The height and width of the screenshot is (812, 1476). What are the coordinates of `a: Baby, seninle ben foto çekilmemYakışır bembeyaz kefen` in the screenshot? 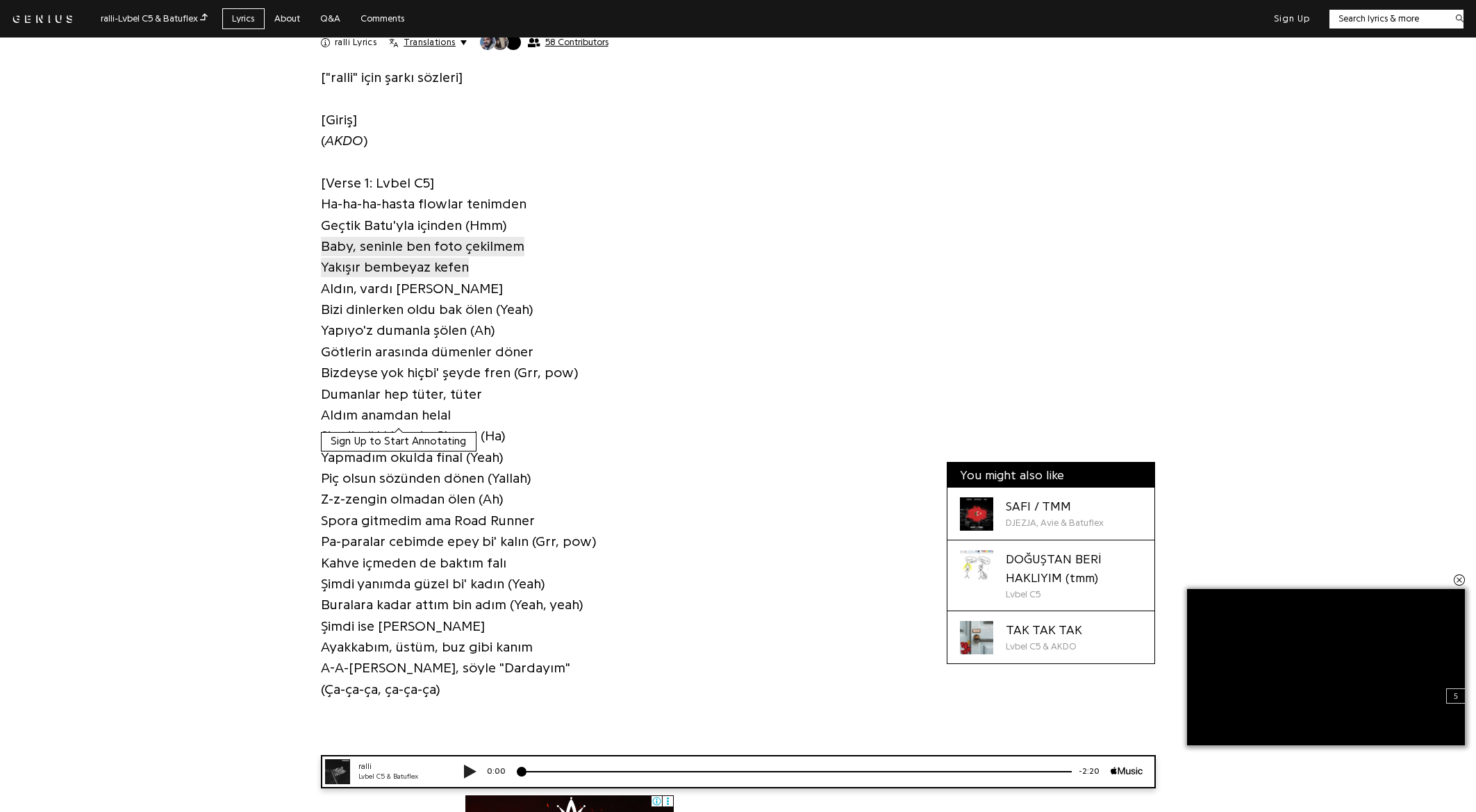 It's located at (423, 257).